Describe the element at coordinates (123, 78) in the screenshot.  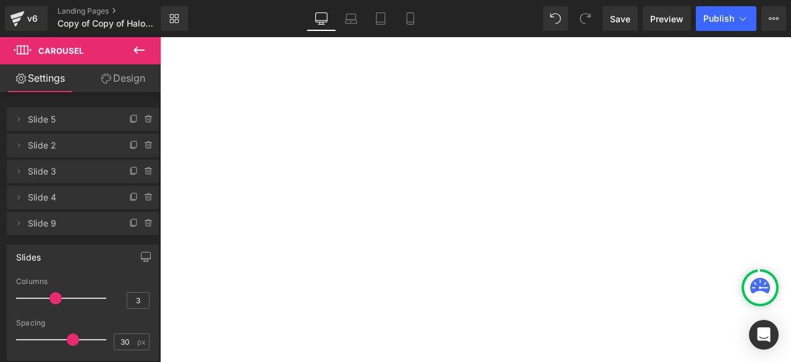
I see `a: Design` at that location.